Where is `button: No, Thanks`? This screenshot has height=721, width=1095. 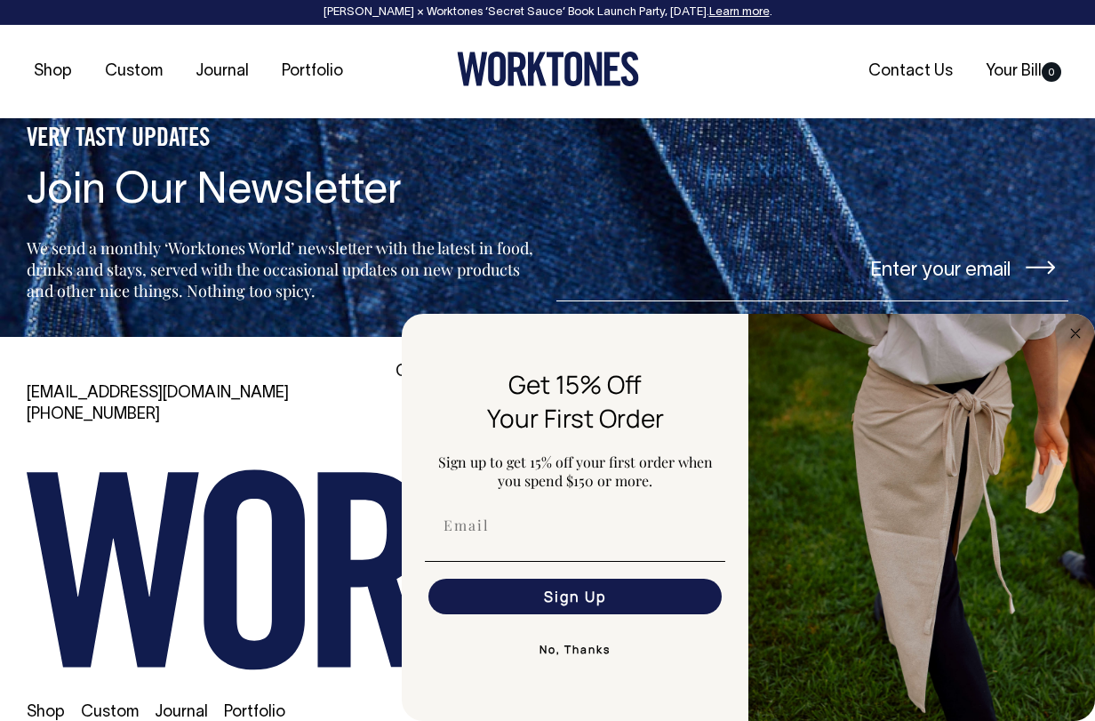
button: No, Thanks is located at coordinates (575, 649).